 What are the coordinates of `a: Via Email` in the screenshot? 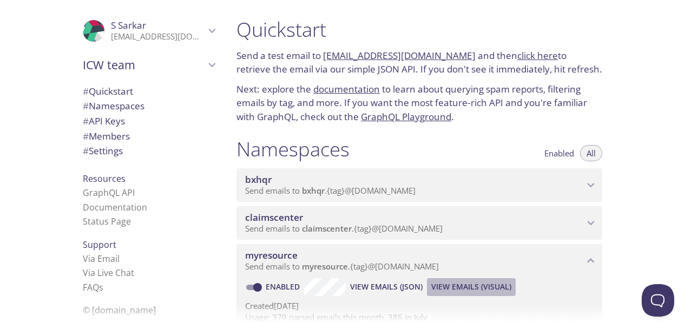 It's located at (101, 259).